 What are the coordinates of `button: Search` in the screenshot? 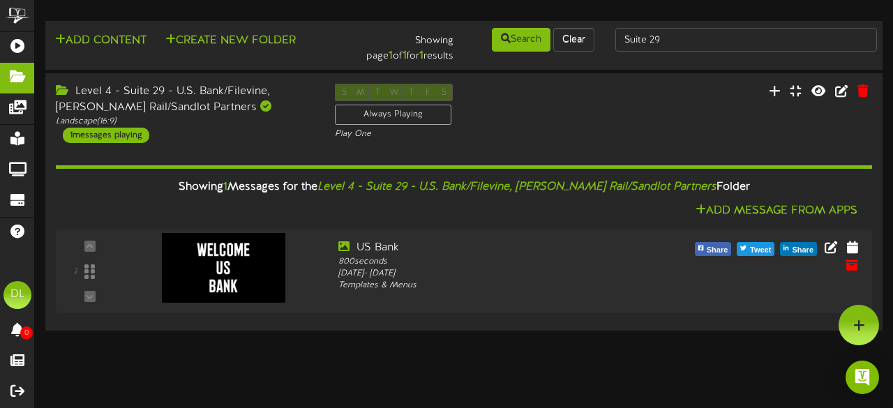 It's located at (521, 40).